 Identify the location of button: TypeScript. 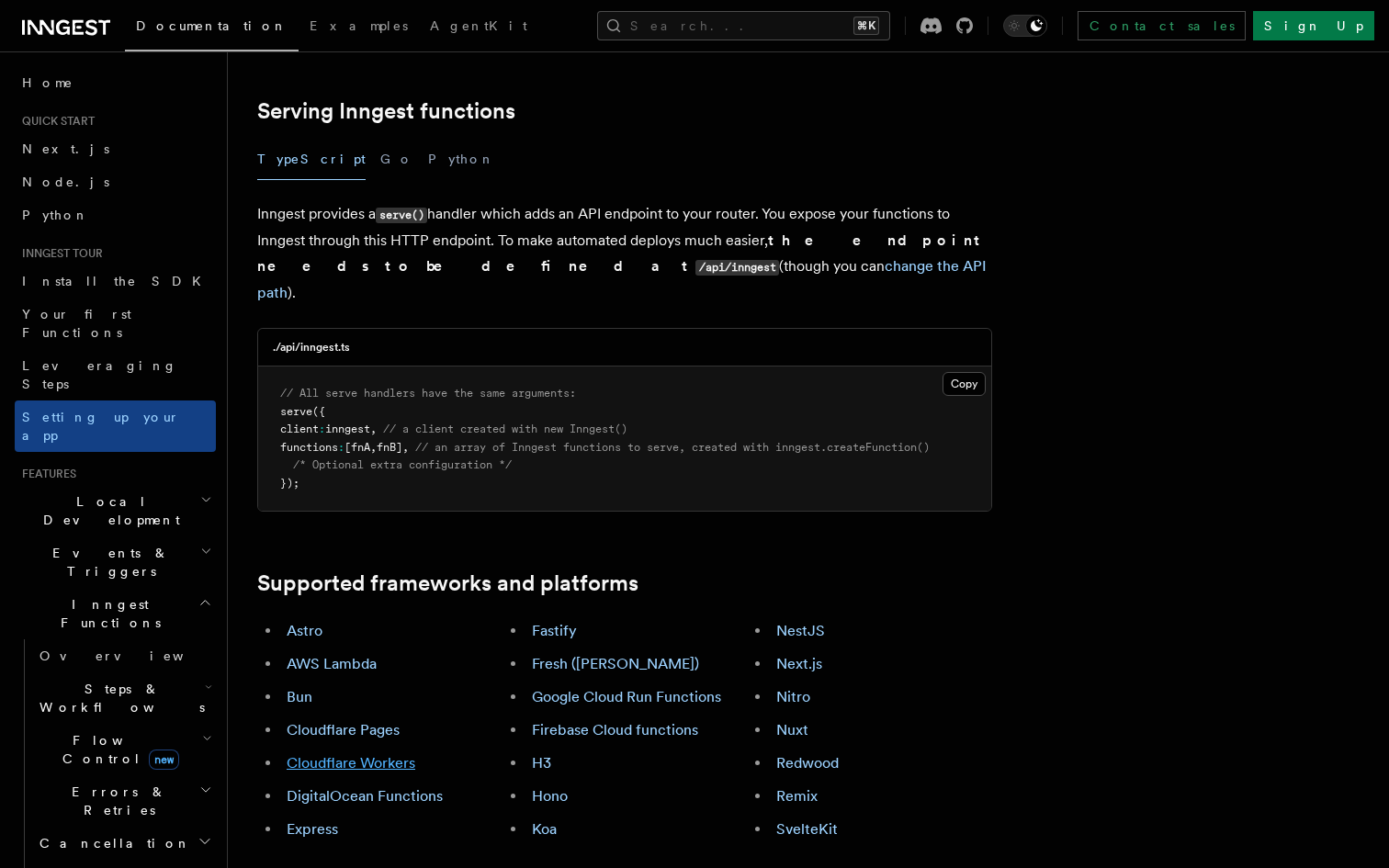
(312, 159).